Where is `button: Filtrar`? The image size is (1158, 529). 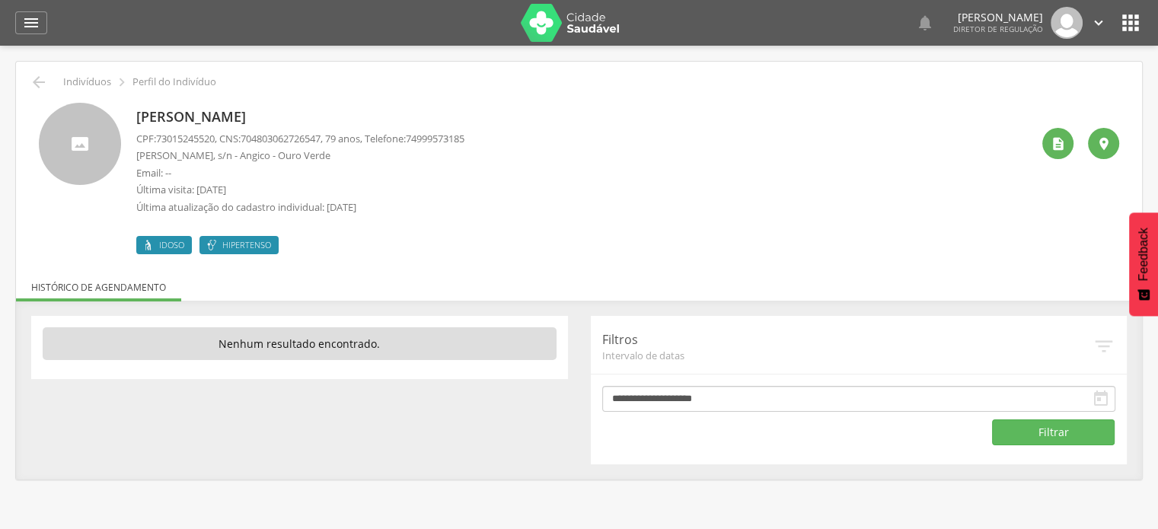
button: Filtrar is located at coordinates (1053, 433).